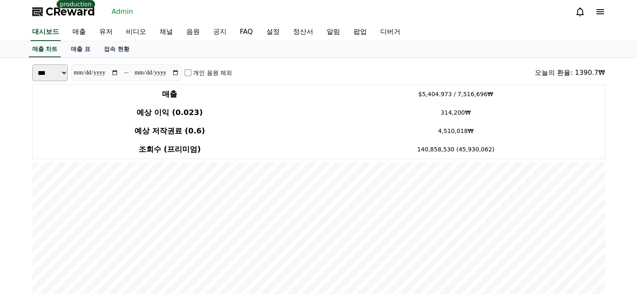 The image size is (637, 294). What do you see at coordinates (220, 32) in the screenshot?
I see `a: 공지` at bounding box center [220, 32].